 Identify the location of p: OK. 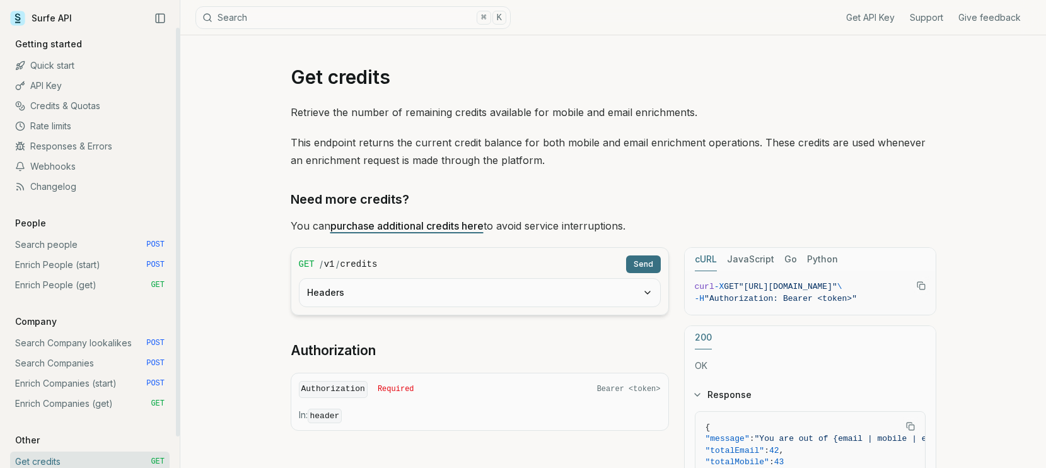
(811, 366).